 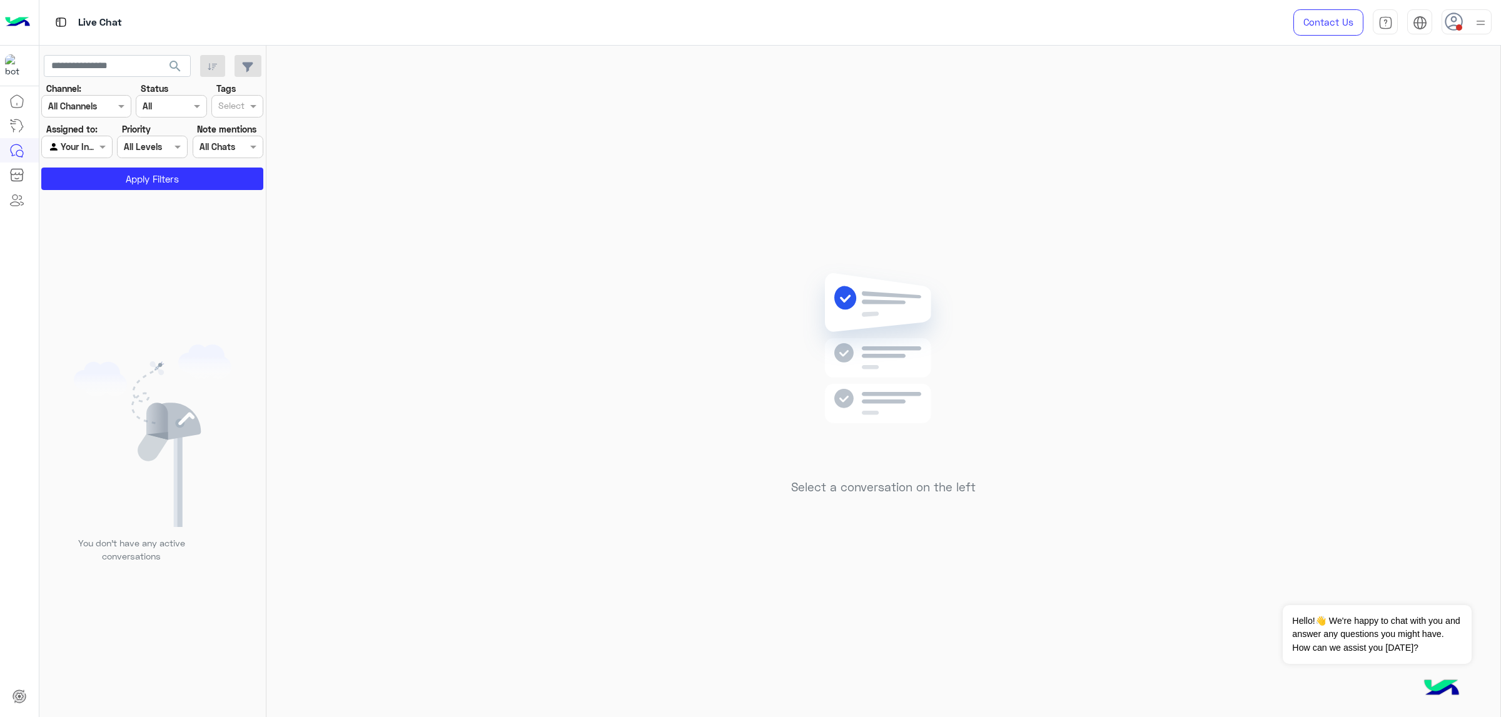 I want to click on img: empty users, so click(x=153, y=436).